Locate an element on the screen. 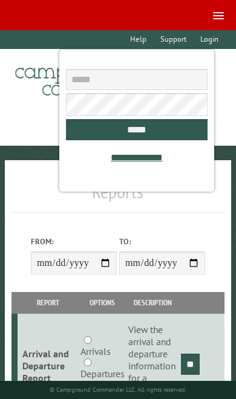  th: Report is located at coordinates (48, 302).